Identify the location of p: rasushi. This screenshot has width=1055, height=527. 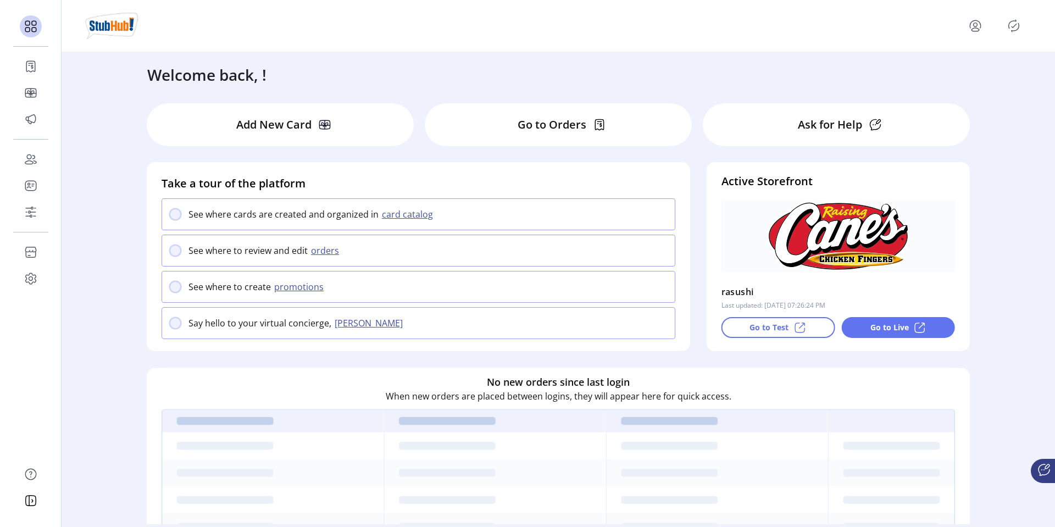
(738, 292).